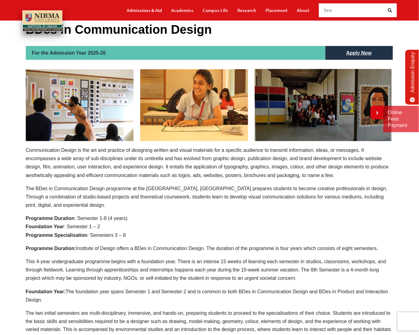  What do you see at coordinates (210, 29) in the screenshot?
I see `h1: BDes in Communication Design` at bounding box center [210, 29].